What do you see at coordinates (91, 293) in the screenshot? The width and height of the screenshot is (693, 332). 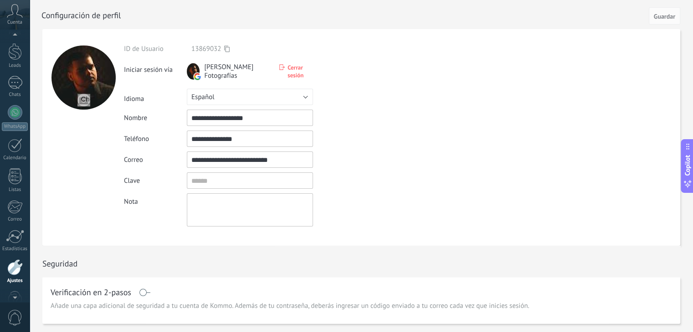 I see `h1: Verificación en 2-pasos` at bounding box center [91, 293].